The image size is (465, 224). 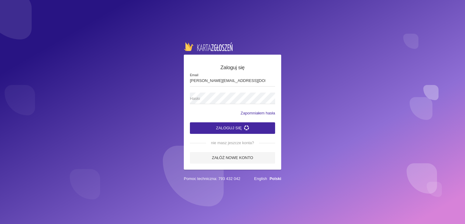 What do you see at coordinates (258, 113) in the screenshot?
I see `a: Zapomniałem hasła` at bounding box center [258, 113].